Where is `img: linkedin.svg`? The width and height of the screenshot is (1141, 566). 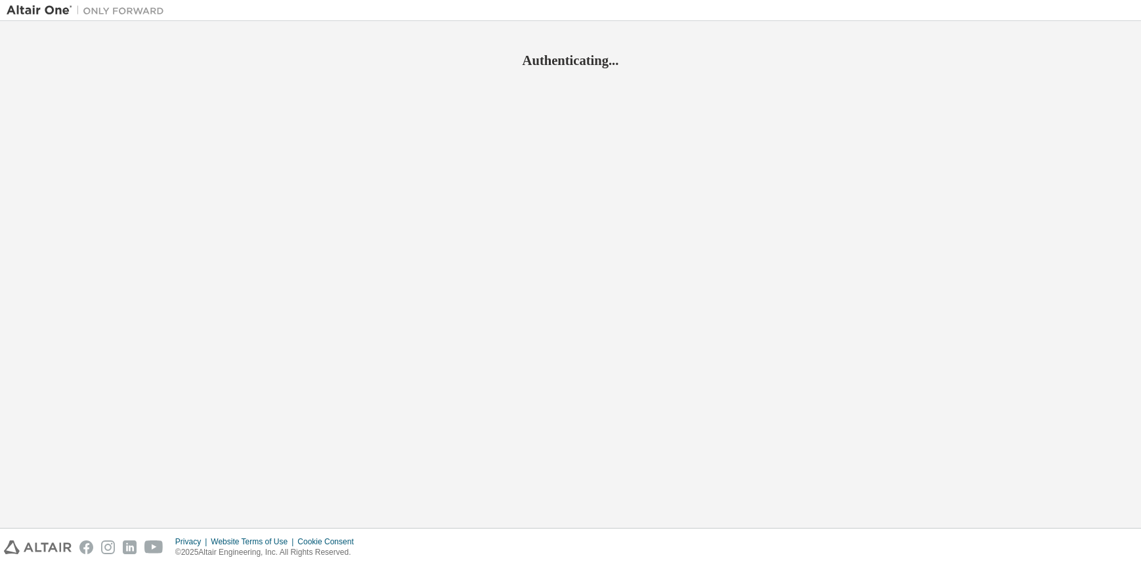
img: linkedin.svg is located at coordinates (129, 547).